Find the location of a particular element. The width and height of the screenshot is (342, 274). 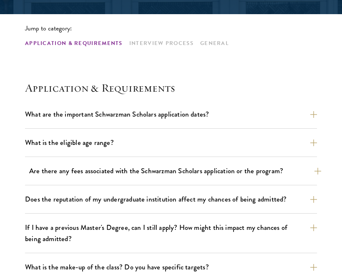

a: Interview Process is located at coordinates (161, 43).